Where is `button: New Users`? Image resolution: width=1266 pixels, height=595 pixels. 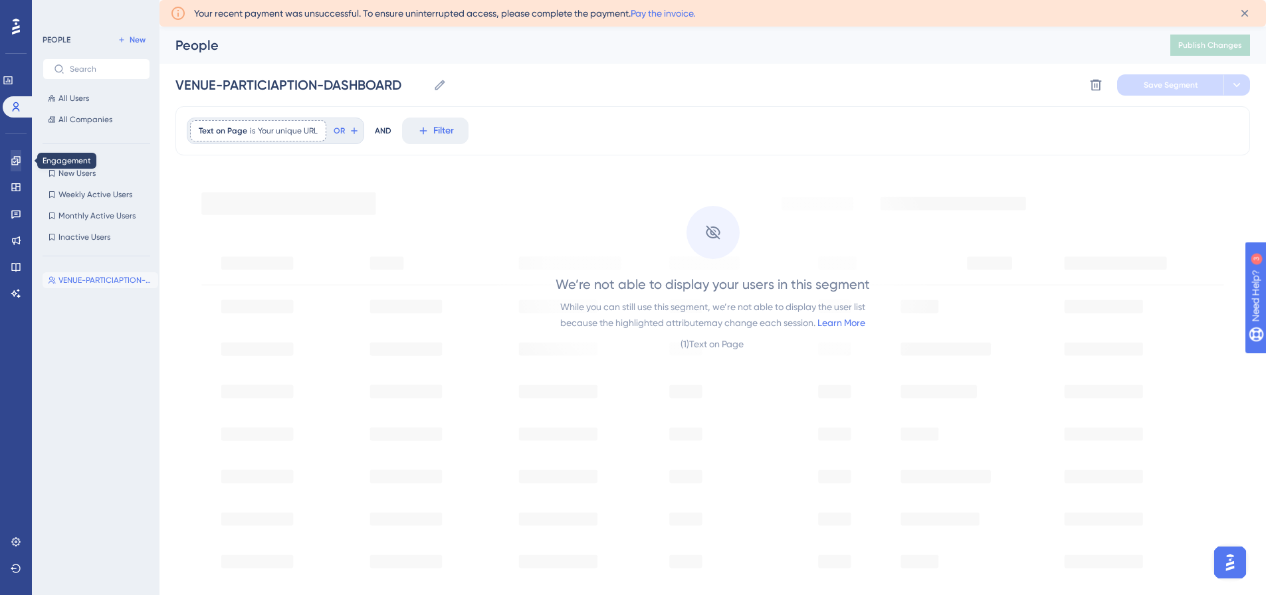
button: New Users is located at coordinates (96, 173).